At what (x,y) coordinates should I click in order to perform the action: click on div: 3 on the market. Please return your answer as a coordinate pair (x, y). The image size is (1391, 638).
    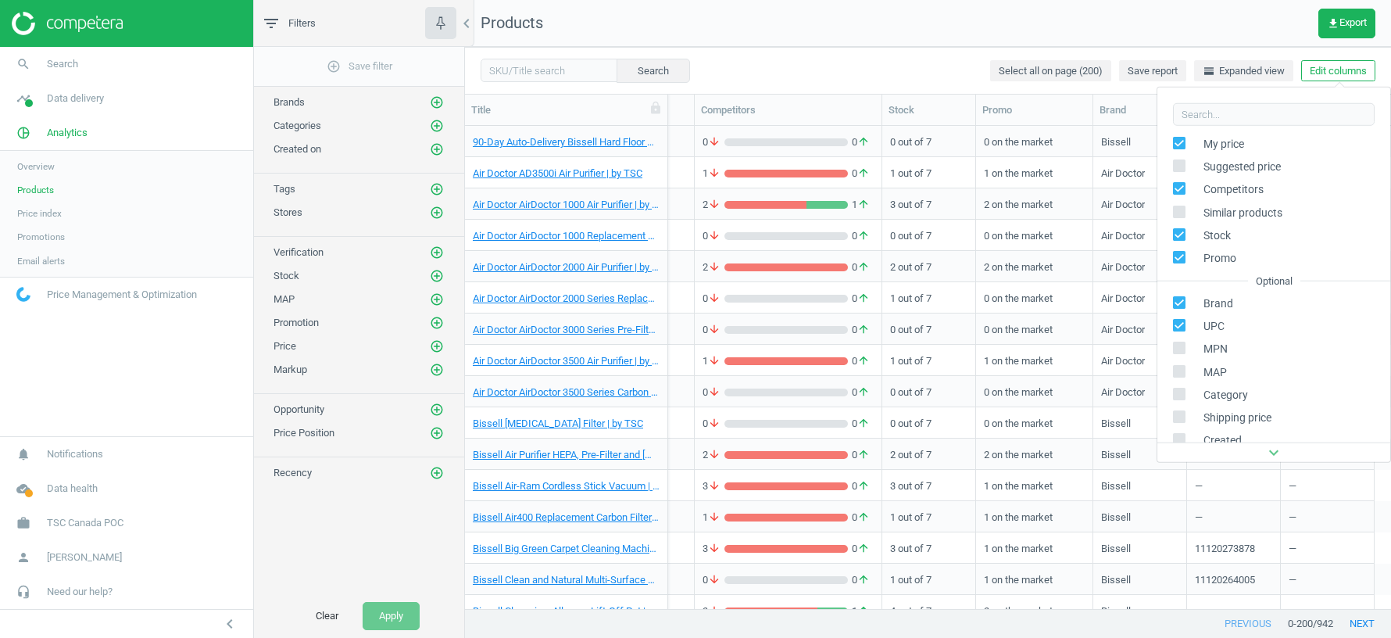
    Looking at the image, I should click on (1034, 610).